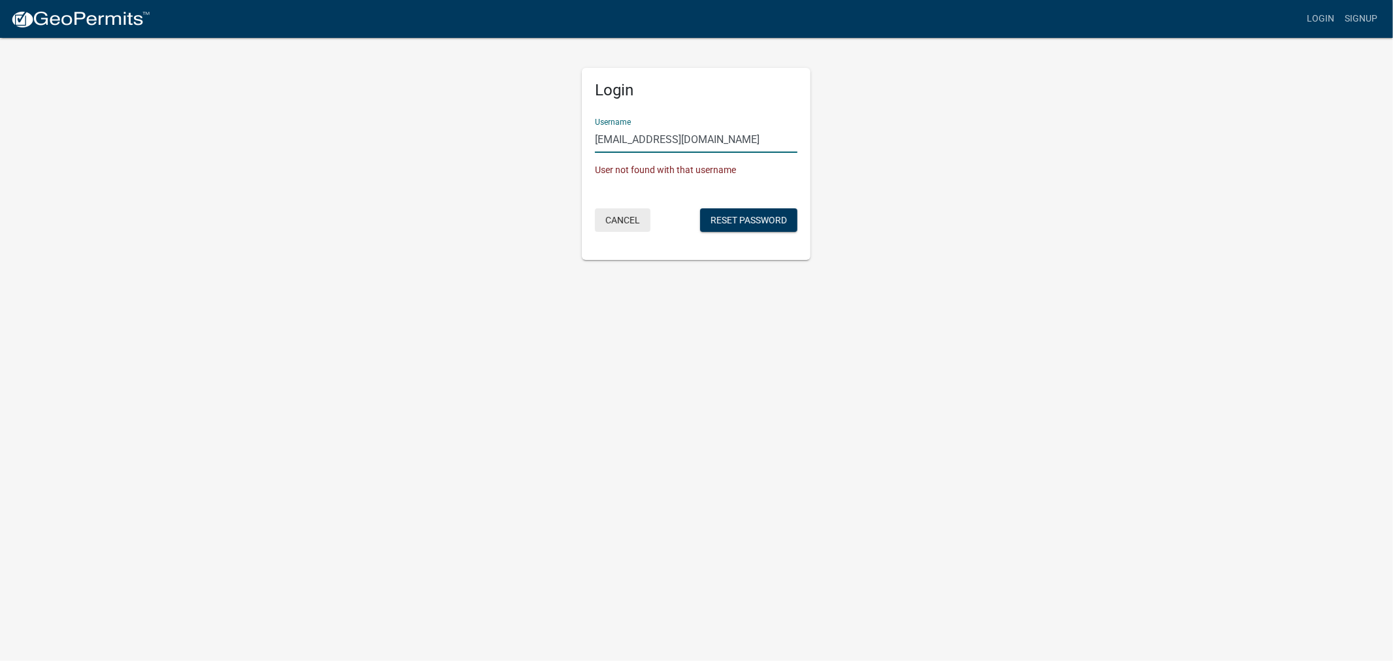 This screenshot has height=661, width=1393. What do you see at coordinates (1320, 19) in the screenshot?
I see `a: Login` at bounding box center [1320, 19].